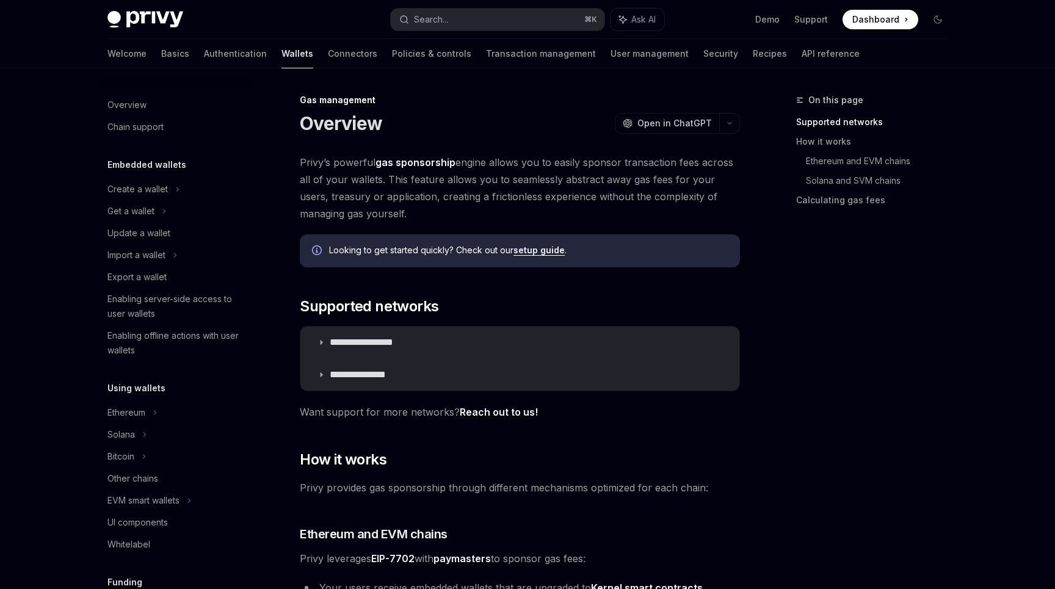  Describe the element at coordinates (880, 20) in the screenshot. I see `a: Dashboard` at that location.